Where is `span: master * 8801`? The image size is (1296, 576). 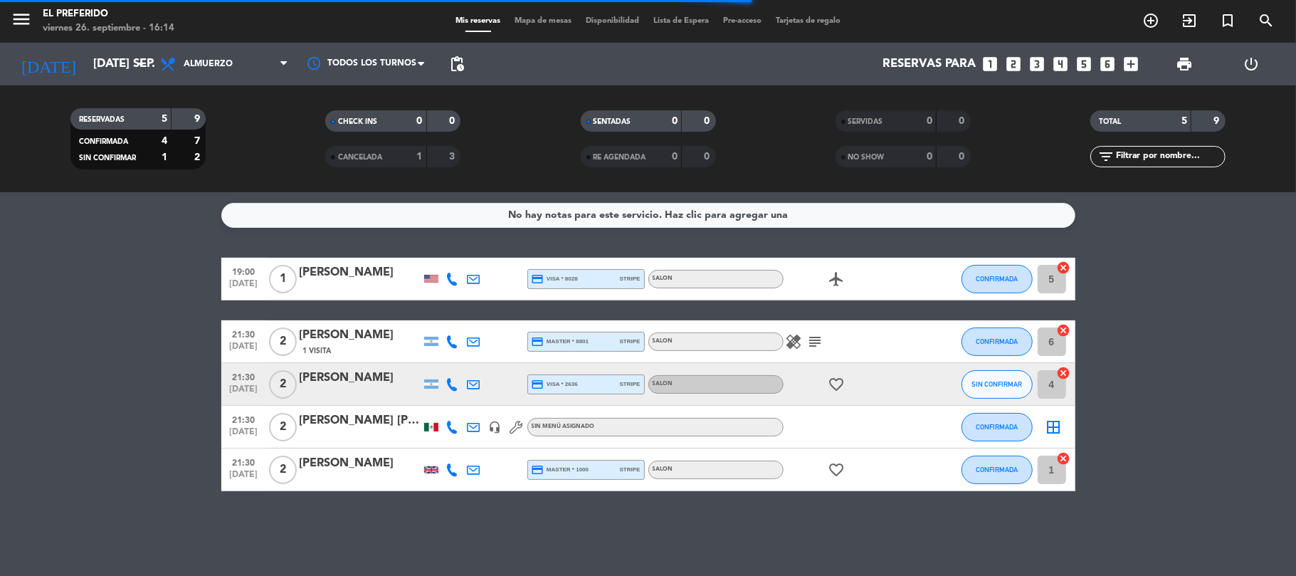
span: master * 8801 is located at coordinates (560, 342).